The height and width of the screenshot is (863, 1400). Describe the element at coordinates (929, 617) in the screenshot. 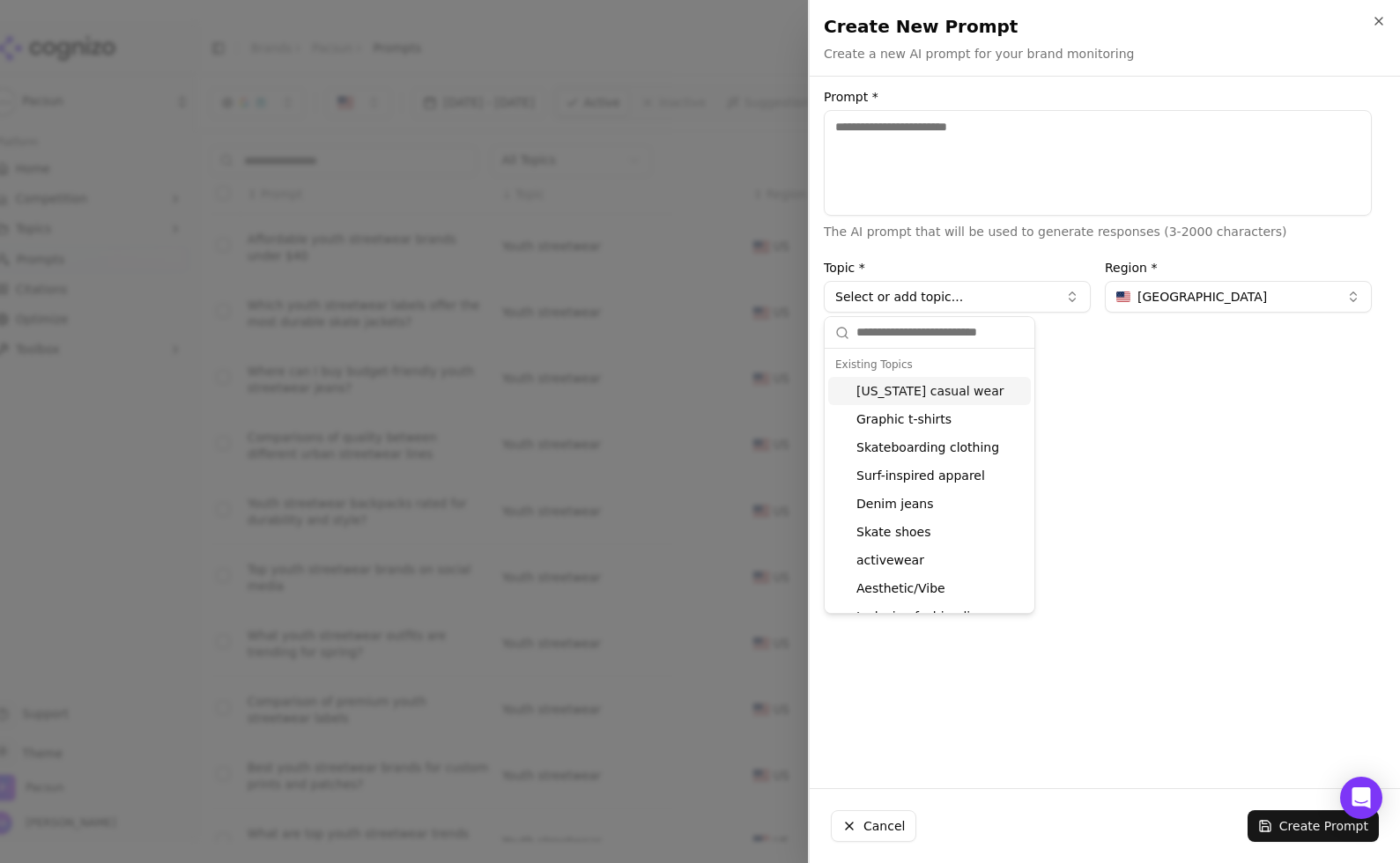

I see `div: Inclusive fashion lines` at that location.